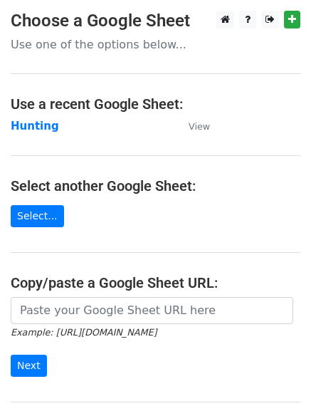 The image size is (311, 416). I want to click on a: Select..., so click(37, 216).